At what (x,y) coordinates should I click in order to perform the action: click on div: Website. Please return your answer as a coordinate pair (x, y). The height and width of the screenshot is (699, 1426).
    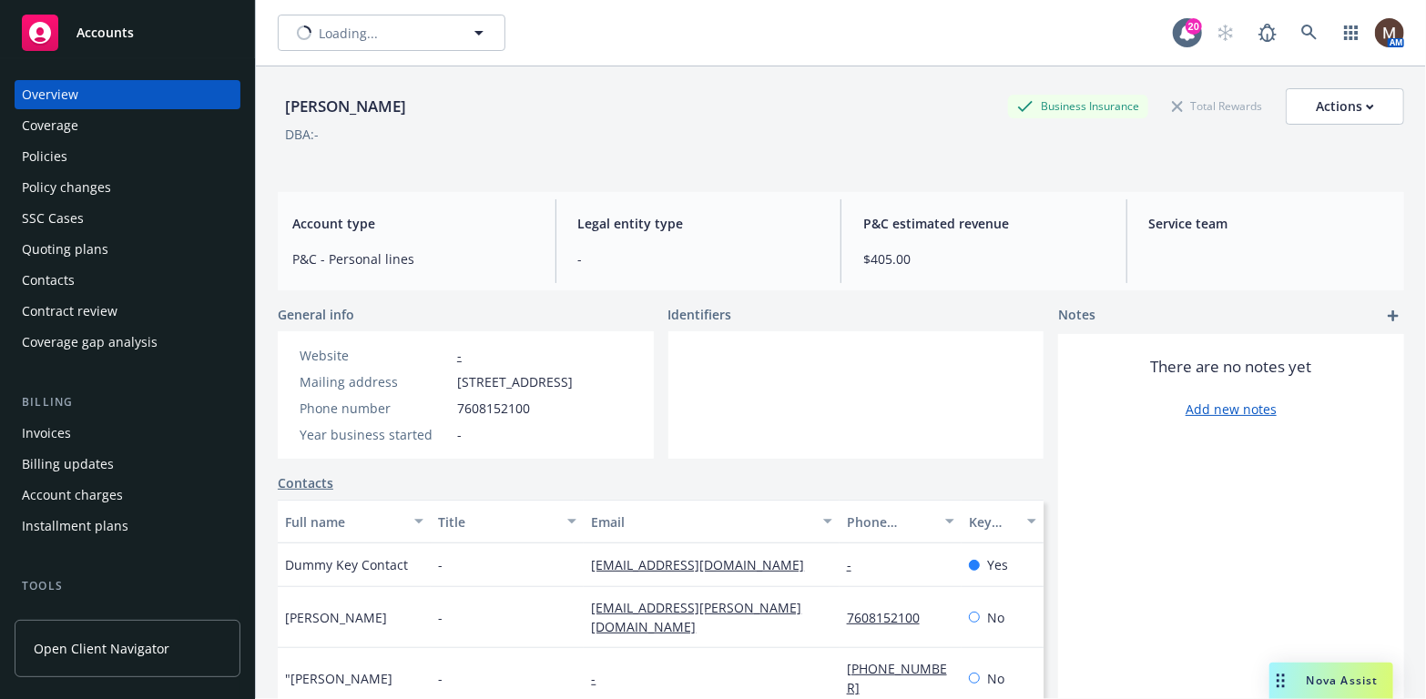
    Looking at the image, I should click on (374, 355).